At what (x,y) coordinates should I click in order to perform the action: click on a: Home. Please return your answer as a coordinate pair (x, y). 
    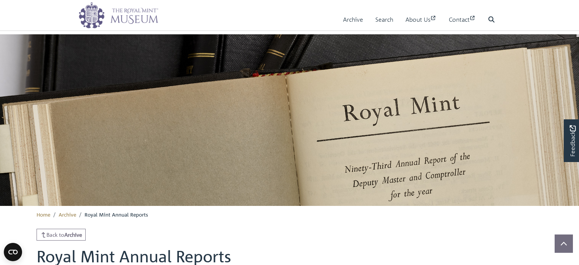
    Looking at the image, I should click on (43, 214).